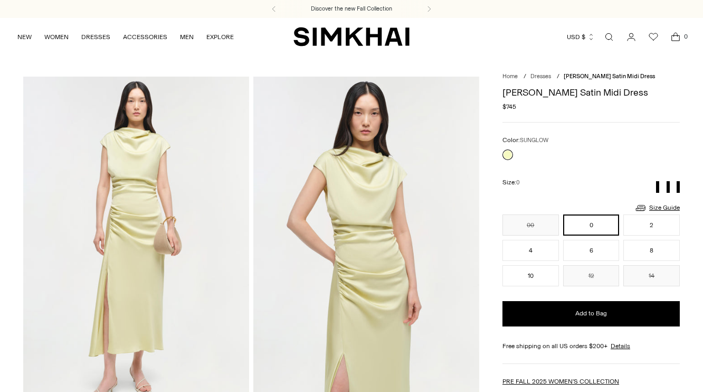 The width and height of the screenshot is (703, 392). I want to click on span: $745, so click(510, 107).